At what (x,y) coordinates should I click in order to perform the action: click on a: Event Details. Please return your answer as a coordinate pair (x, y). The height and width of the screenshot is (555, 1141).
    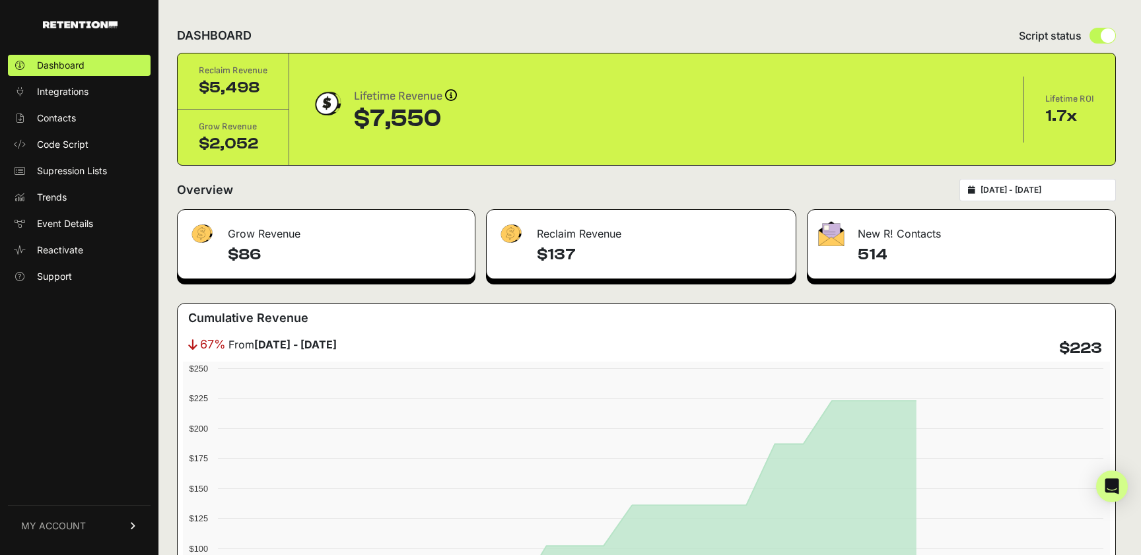
    Looking at the image, I should click on (79, 224).